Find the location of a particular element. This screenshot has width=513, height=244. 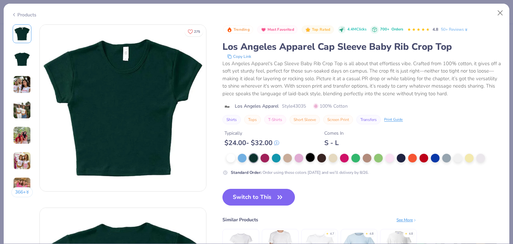

div: Los Angeles Apparel Cap Sleeve Baby Rib Crop Top is located at coordinates (362, 47).